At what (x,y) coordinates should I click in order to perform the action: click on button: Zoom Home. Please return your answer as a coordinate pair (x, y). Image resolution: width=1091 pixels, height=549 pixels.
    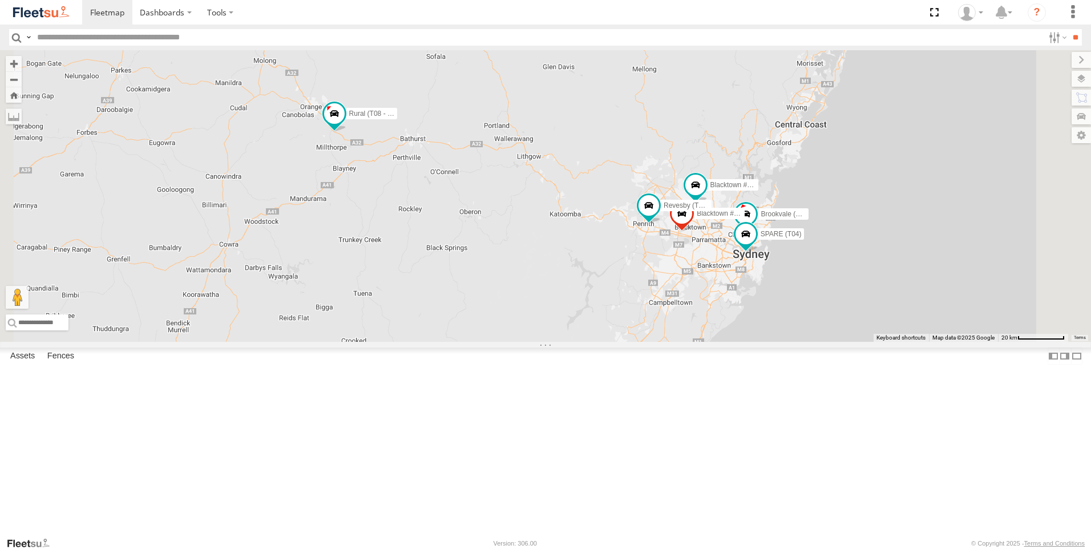
    Looking at the image, I should click on (14, 95).